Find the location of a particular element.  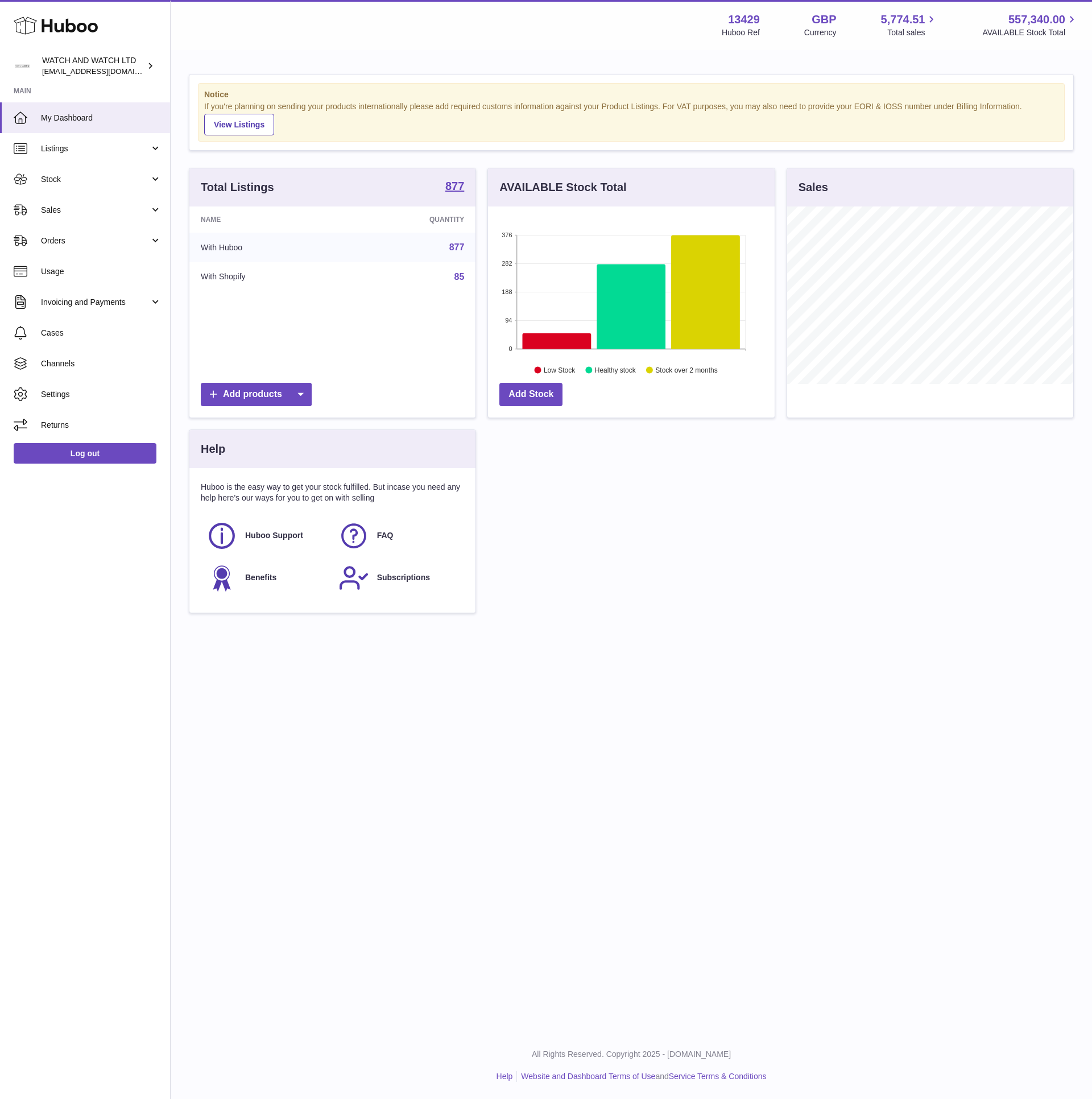

span: Settings is located at coordinates (102, 394).